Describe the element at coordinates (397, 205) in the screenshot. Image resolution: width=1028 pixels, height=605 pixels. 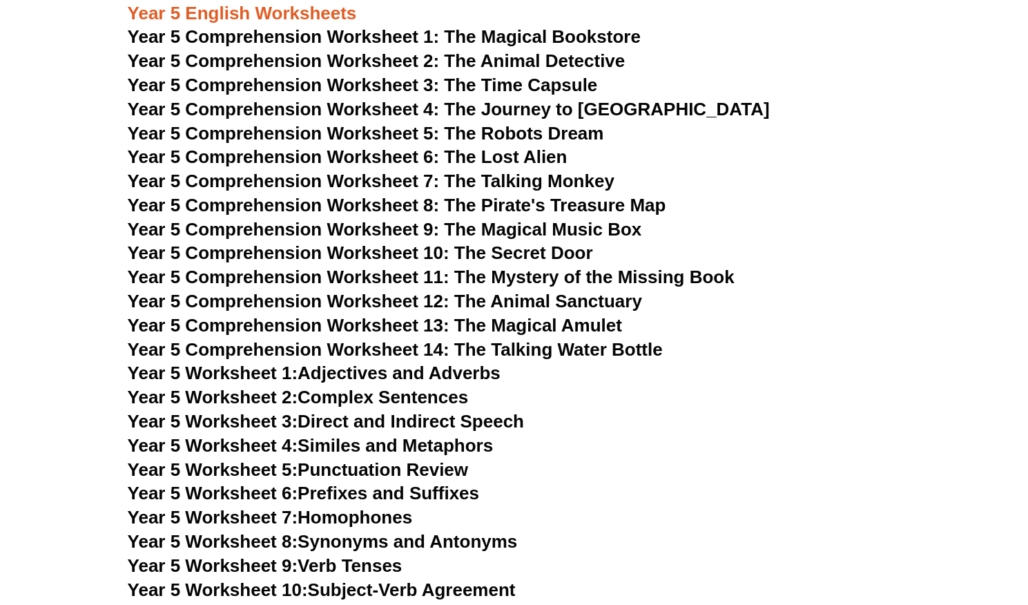
I see `span: Year 5 Comprehension Worksheet 8: The Pirate's Treasure Map` at that location.